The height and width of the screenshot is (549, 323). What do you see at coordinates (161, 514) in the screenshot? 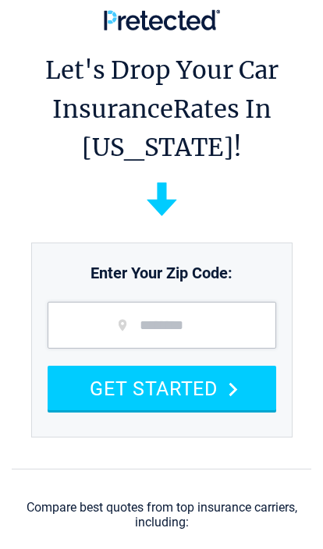
I see `div: Compare best quotes from top insurance carriers, including:` at bounding box center [161, 514].